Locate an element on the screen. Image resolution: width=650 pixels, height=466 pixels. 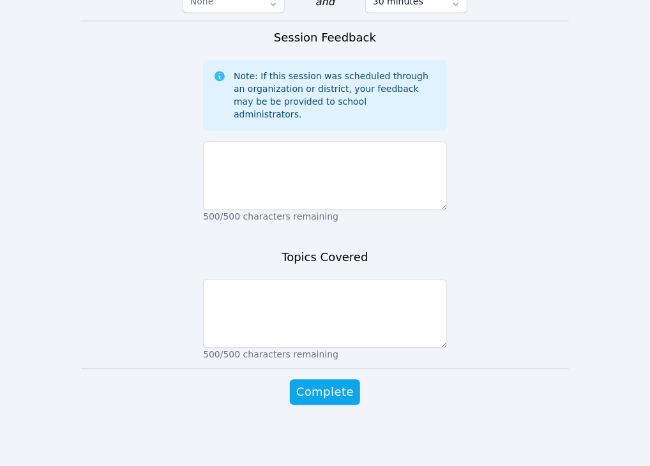
button: Complete is located at coordinates (325, 392).